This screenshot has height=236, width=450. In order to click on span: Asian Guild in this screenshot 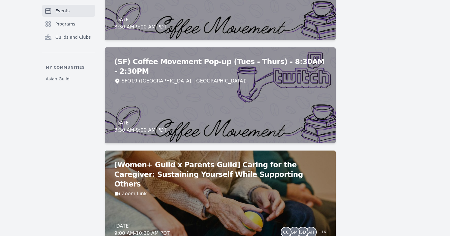, I will do `click(57, 79)`.